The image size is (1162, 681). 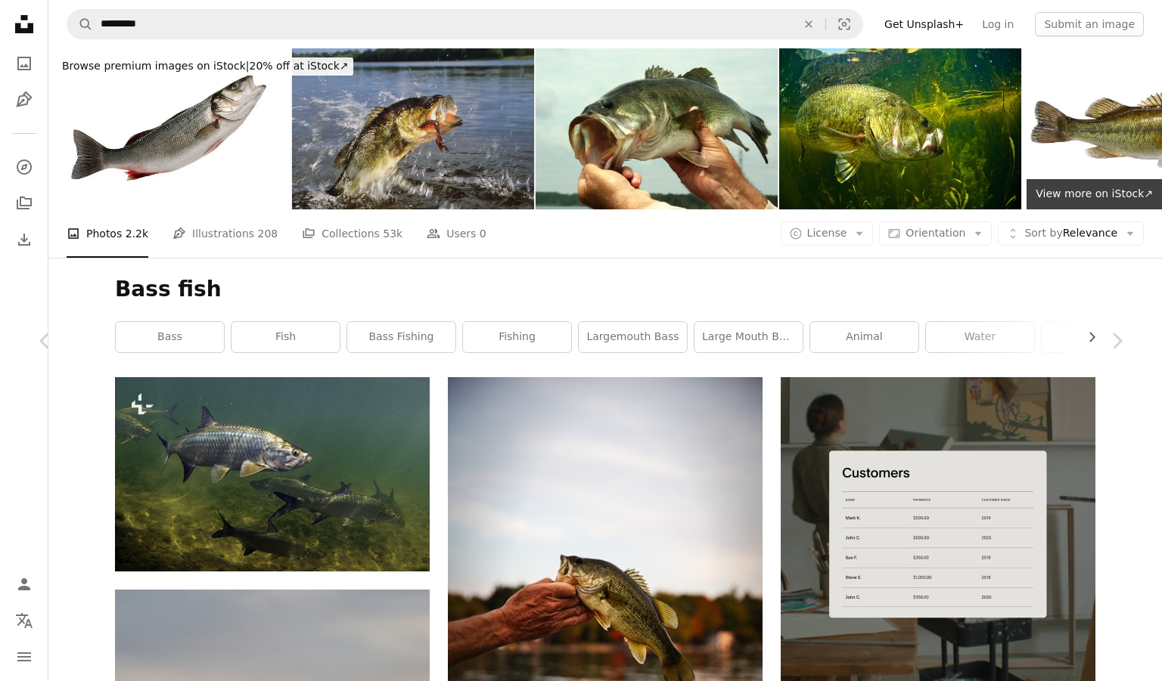 What do you see at coordinates (1089, 24) in the screenshot?
I see `button: Submit an image` at bounding box center [1089, 24].